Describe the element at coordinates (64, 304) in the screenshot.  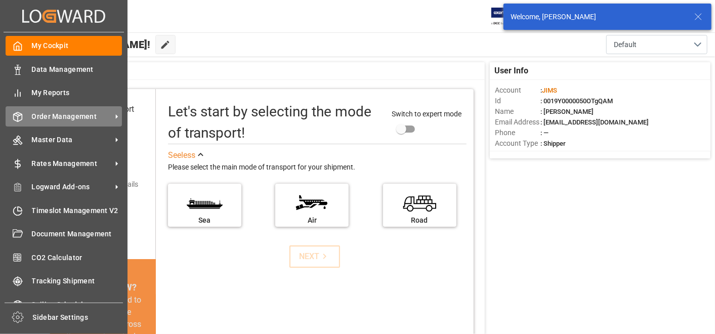
I see `a: Sailing Schedules` at that location.